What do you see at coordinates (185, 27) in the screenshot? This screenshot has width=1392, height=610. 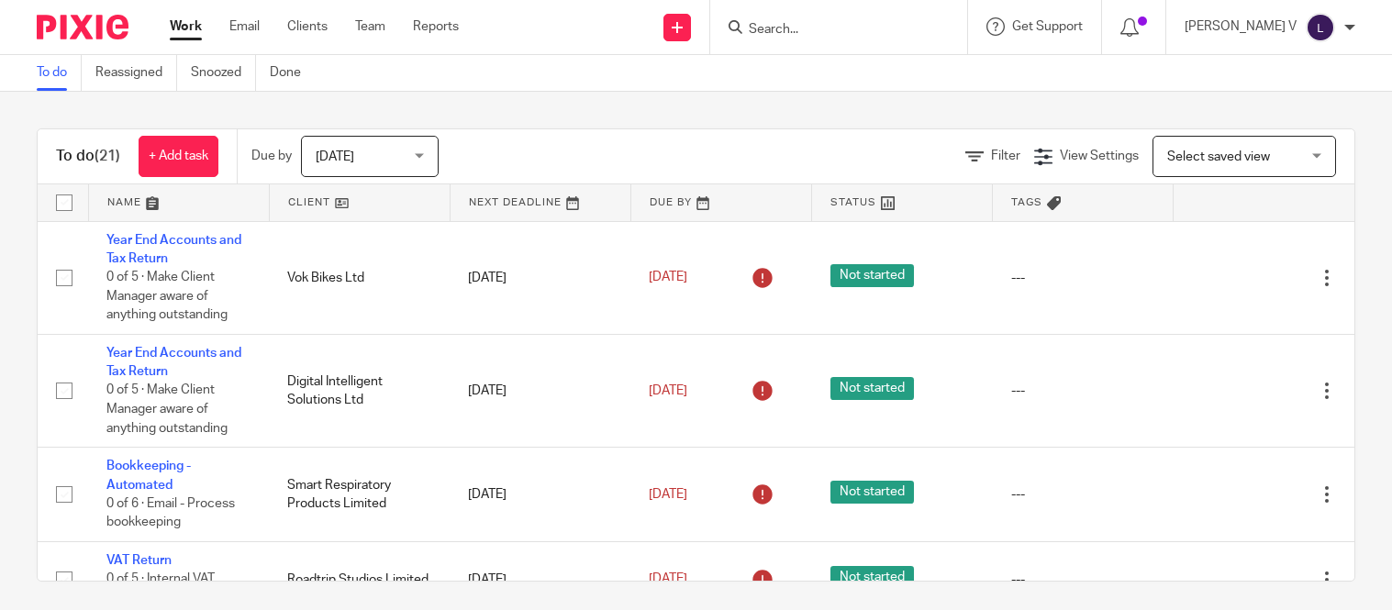 I see `a: Work` at bounding box center [185, 27].